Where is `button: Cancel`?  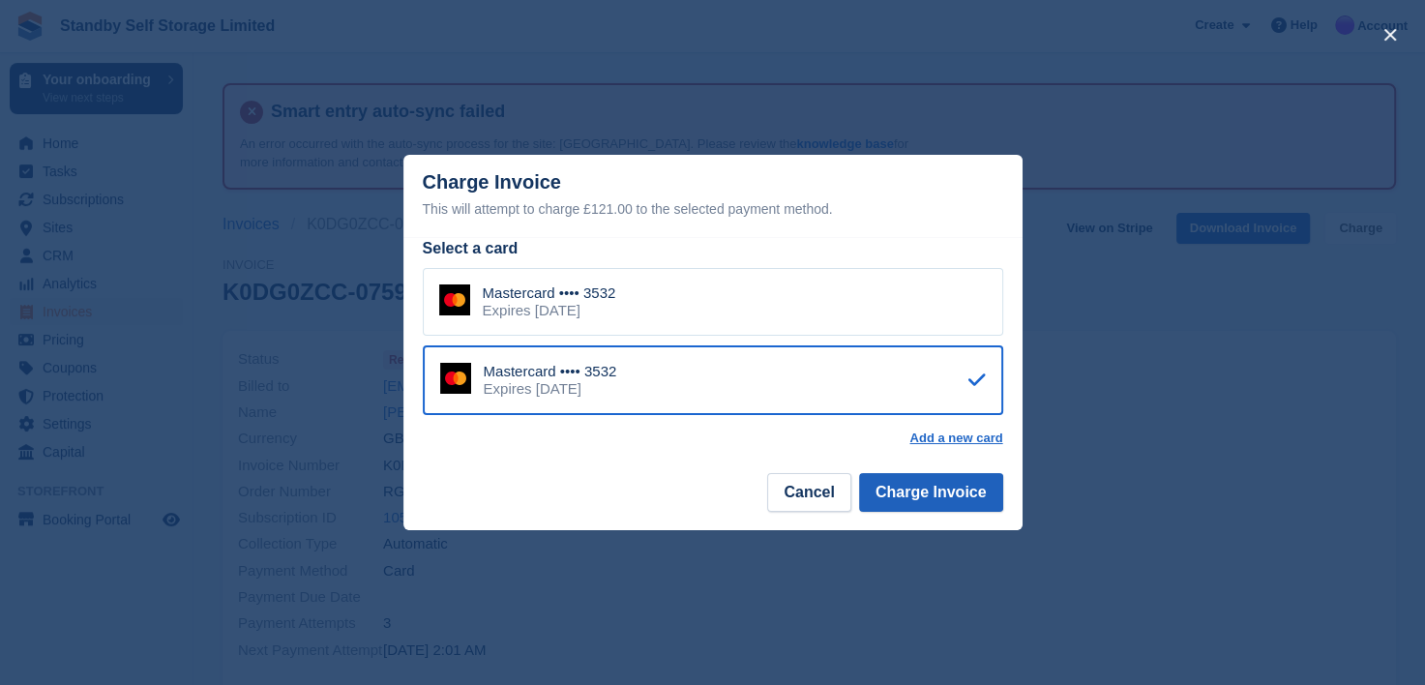
button: Cancel is located at coordinates (809, 492).